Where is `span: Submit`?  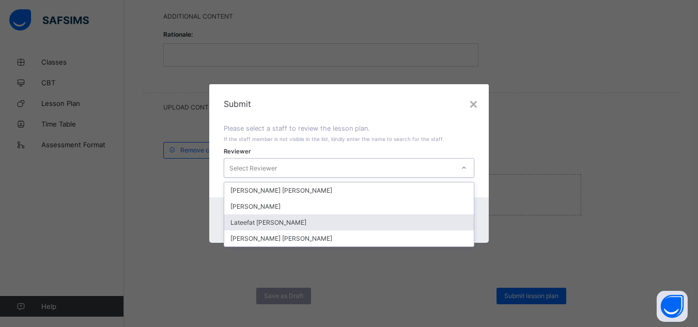
span: Submit is located at coordinates (349, 104).